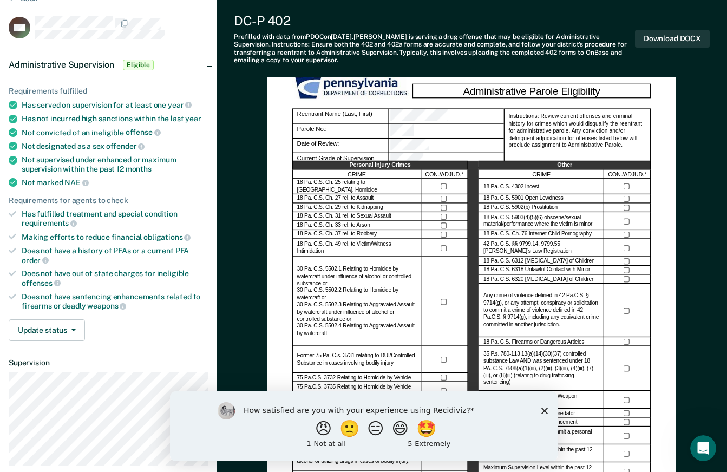 Image resolution: width=727 pixels, height=472 pixels. I want to click on label: 18 Pa. C.S. Ch. 31 rel. to Sexual Assault, so click(344, 217).